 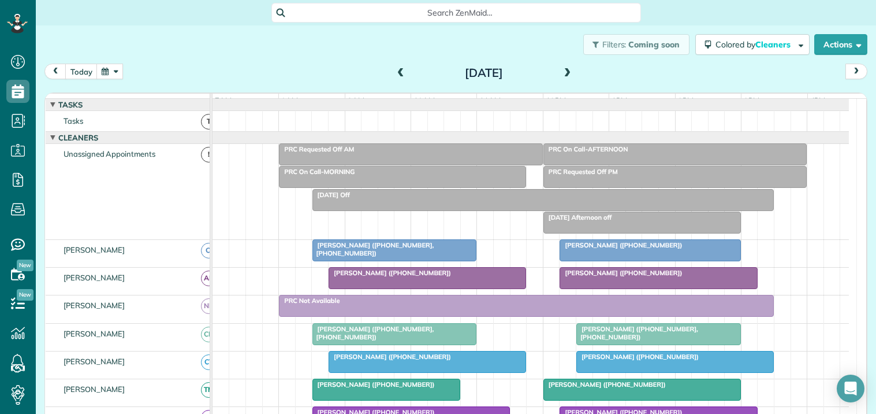 What do you see at coordinates (356, 100) in the screenshot?
I see `span: 9am` at bounding box center [356, 100].